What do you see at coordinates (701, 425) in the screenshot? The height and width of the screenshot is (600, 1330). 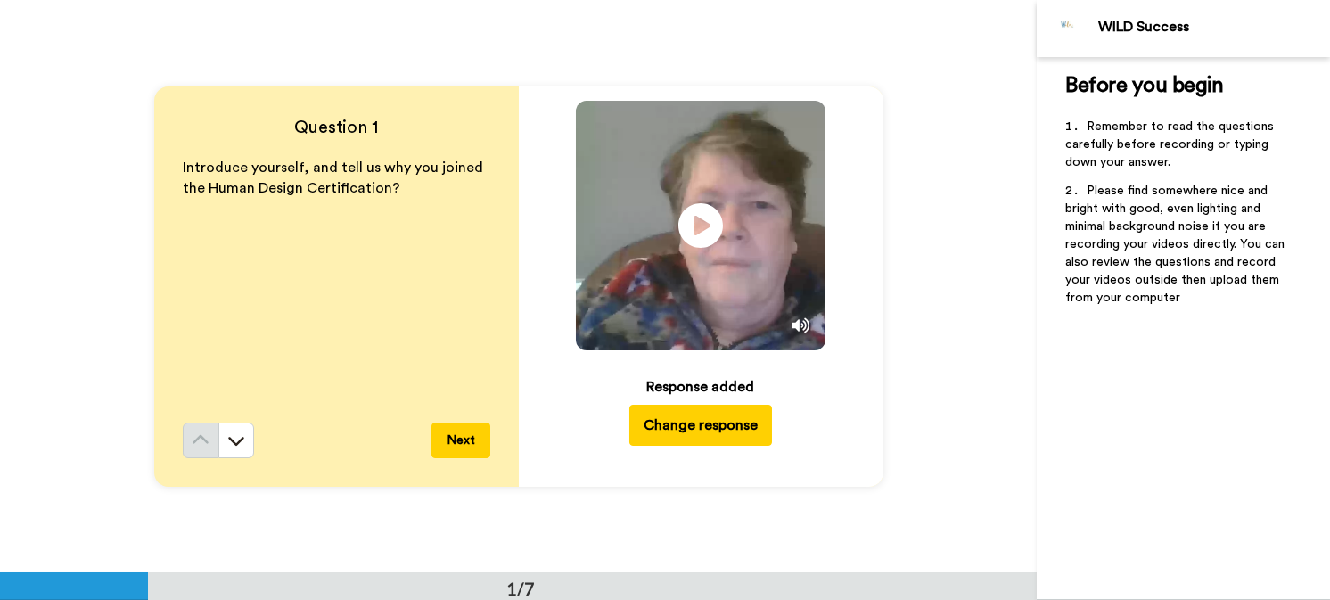 I see `button: Change response` at bounding box center [701, 425].